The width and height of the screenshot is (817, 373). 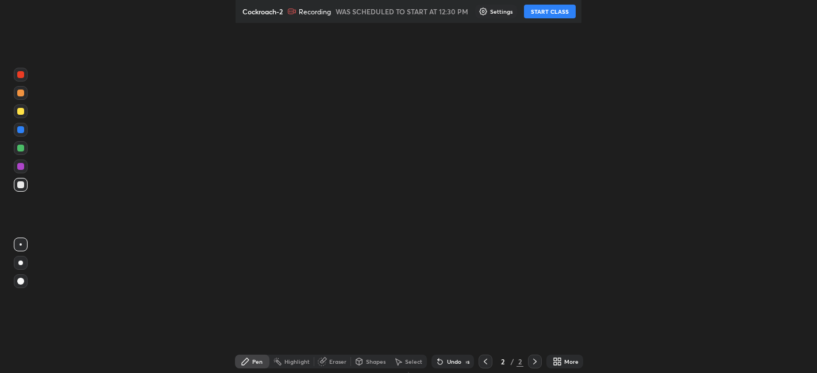 I want to click on div: Pen, so click(x=257, y=362).